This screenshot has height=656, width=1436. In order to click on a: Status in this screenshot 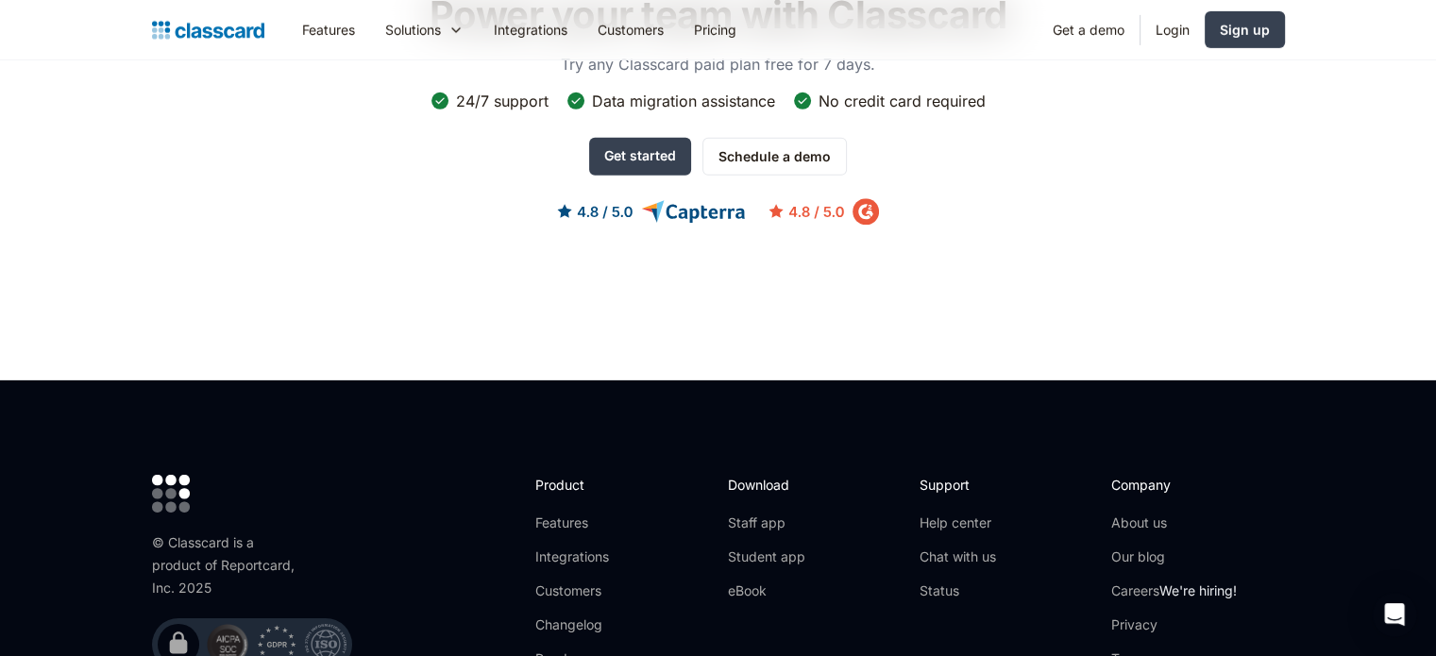, I will do `click(957, 591)`.